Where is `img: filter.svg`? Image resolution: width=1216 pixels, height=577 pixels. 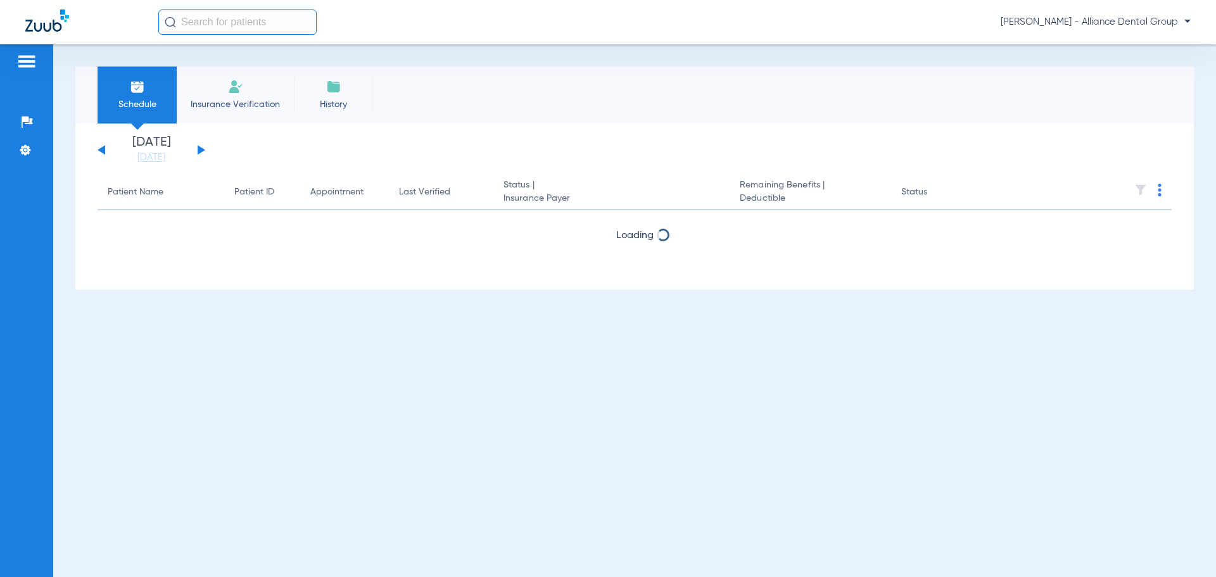
img: filter.svg is located at coordinates (1140, 190).